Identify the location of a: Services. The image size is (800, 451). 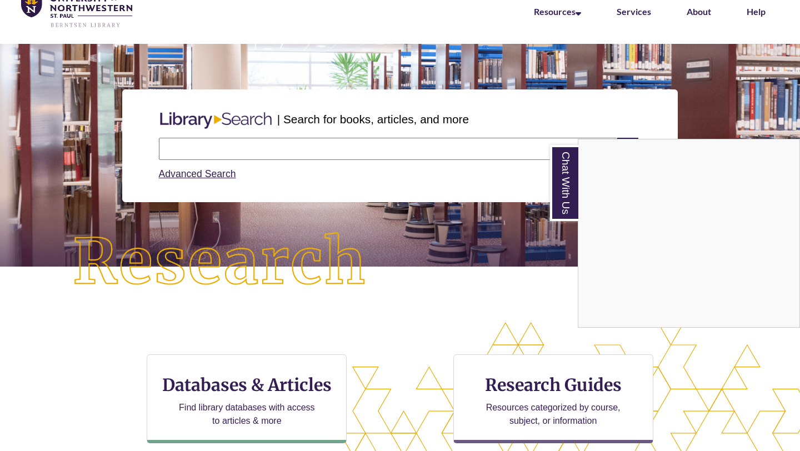
(634, 11).